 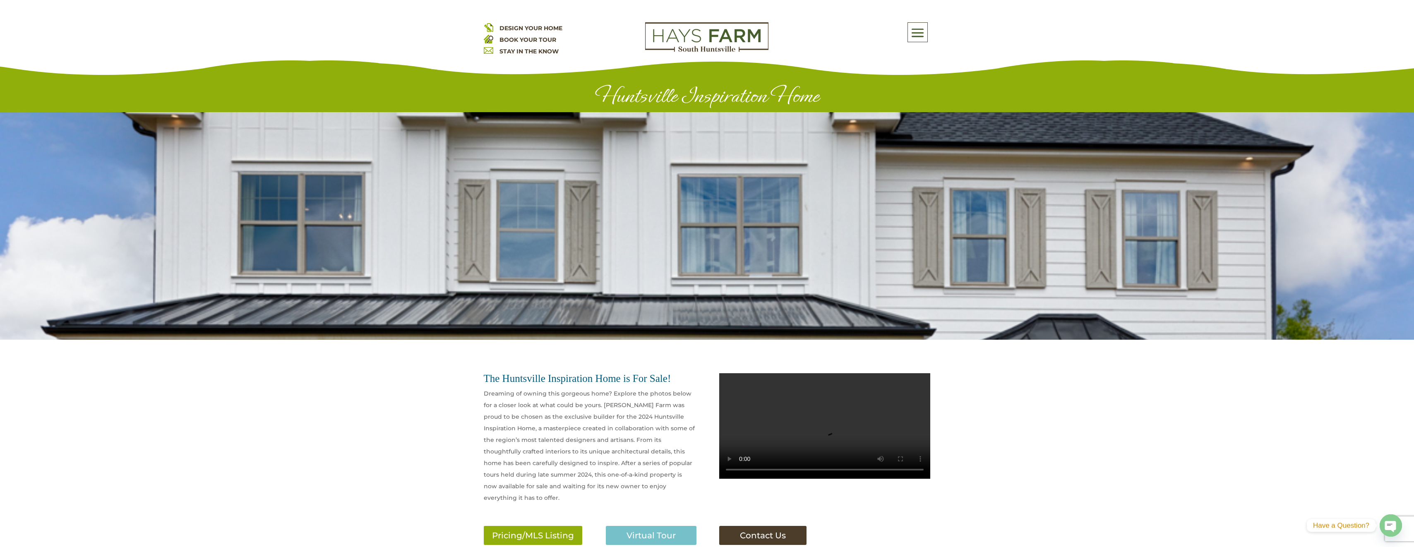 What do you see at coordinates (651, 535) in the screenshot?
I see `a: Virtual Tour` at bounding box center [651, 535].